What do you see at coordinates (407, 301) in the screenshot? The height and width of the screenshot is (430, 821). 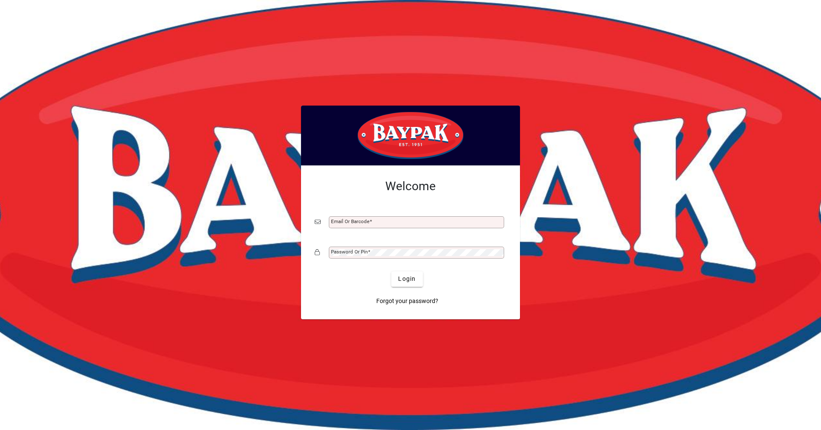 I see `a: Forgot your password?` at bounding box center [407, 301].